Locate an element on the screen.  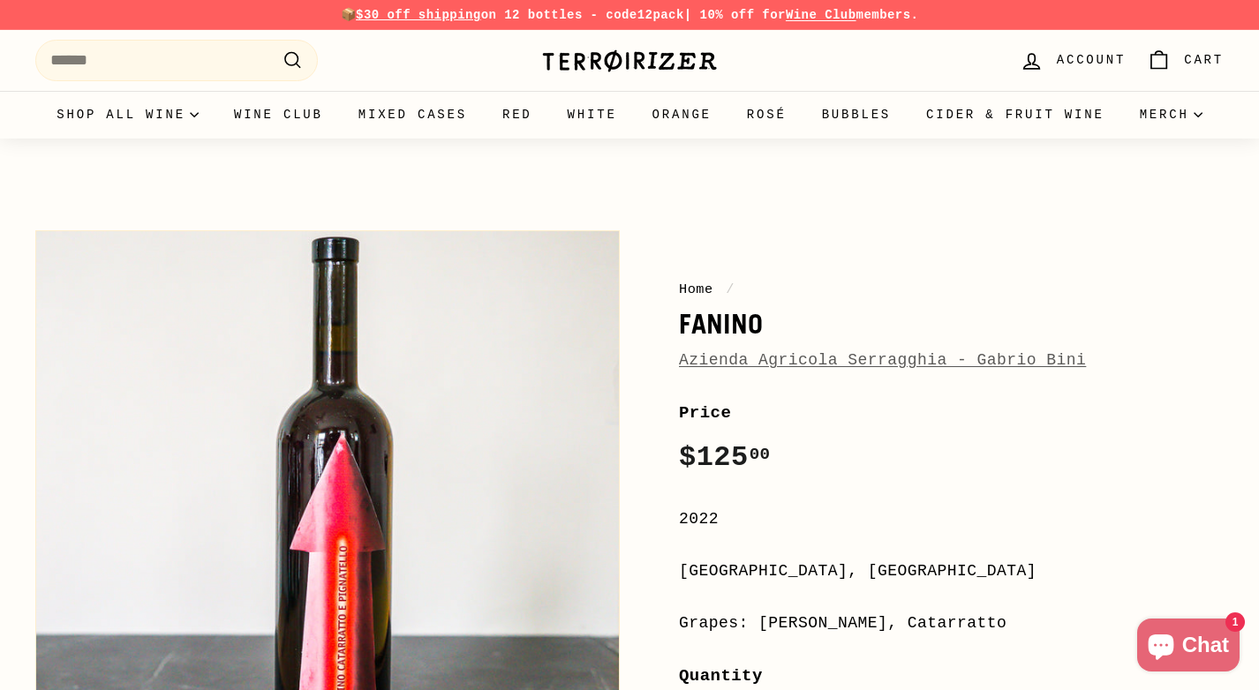
p: 📦 on 12 bottles - code | 10% off for members. is located at coordinates (629, 15).